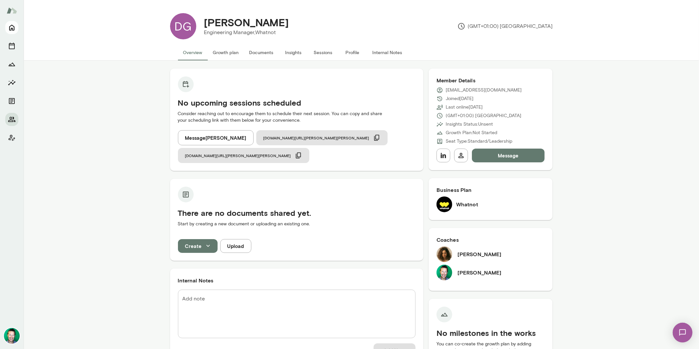  What do you see at coordinates (387, 52) in the screenshot?
I see `button: Internal Notes` at bounding box center [387, 52].